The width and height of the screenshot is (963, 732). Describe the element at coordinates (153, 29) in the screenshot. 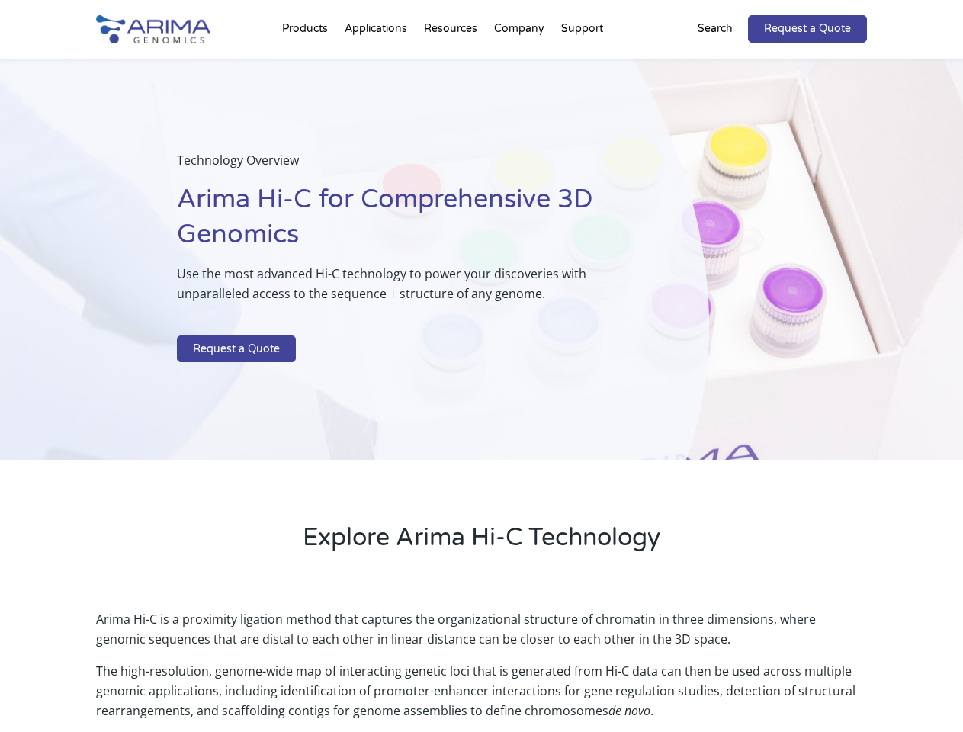

I see `img: Arima-Genomics-logo` at that location.